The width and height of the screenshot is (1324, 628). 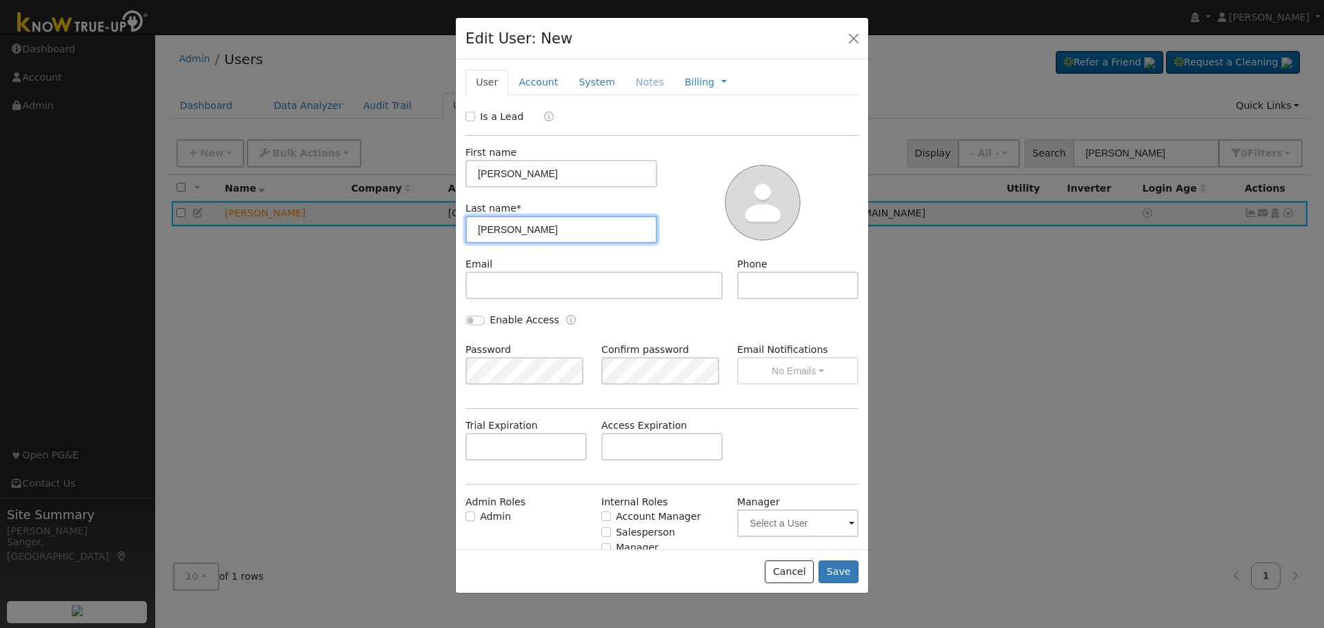 I want to click on a: System, so click(x=596, y=82).